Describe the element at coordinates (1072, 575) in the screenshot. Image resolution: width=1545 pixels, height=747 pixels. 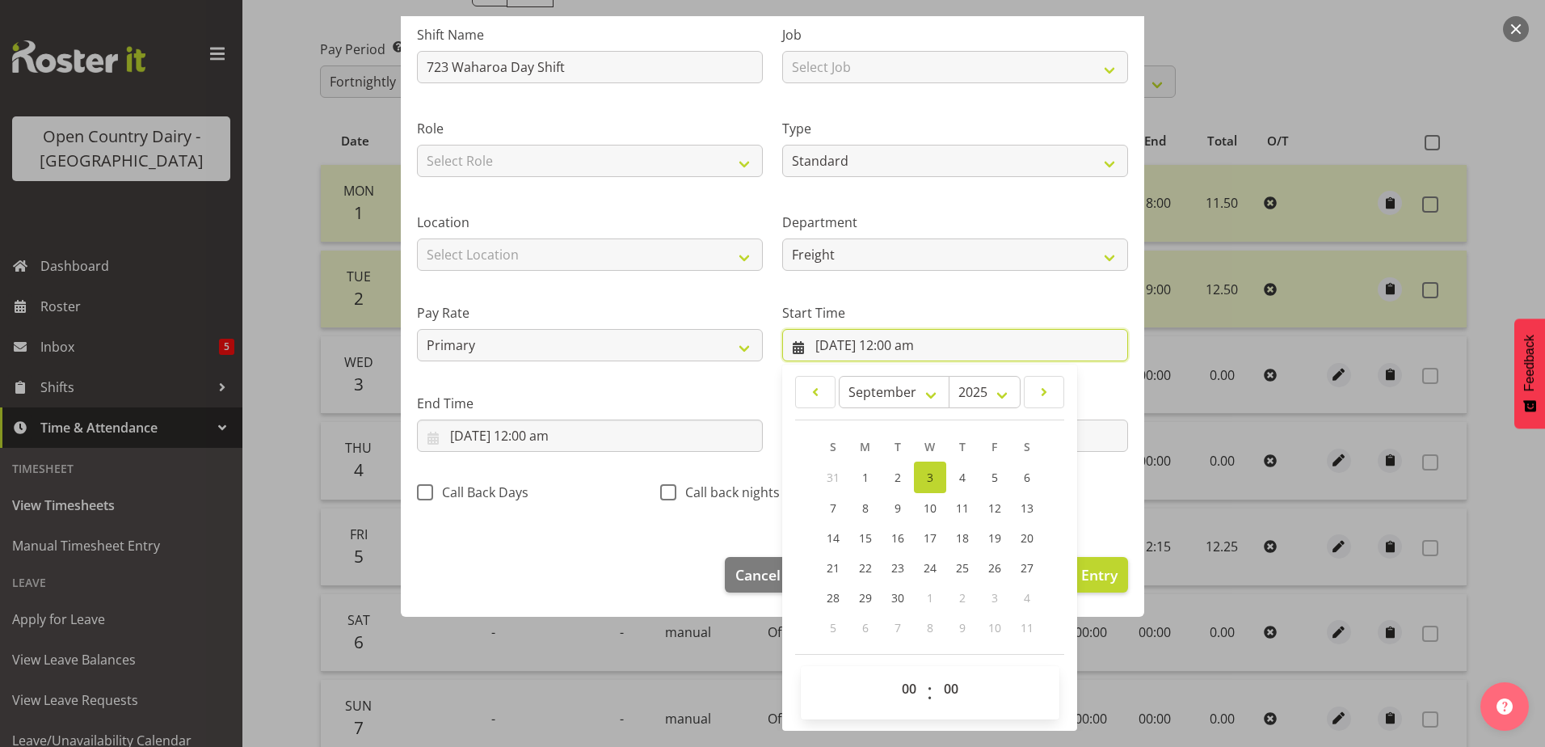
I see `span: Update Entry` at that location.